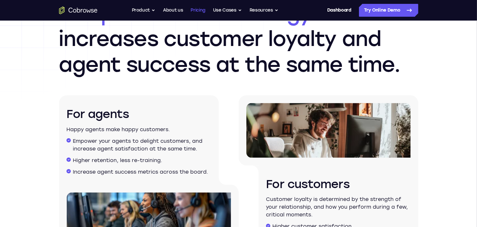 The image size is (477, 227). Describe the element at coordinates (339, 184) in the screenshot. I see `h3: For customers` at that location.